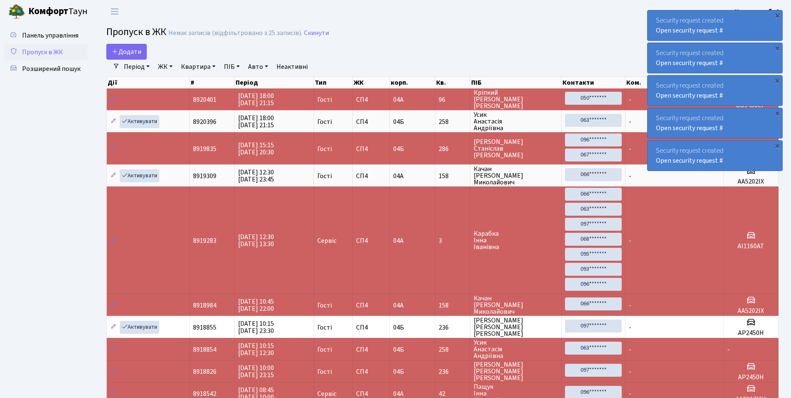 The height and width of the screenshot is (398, 791). I want to click on a: Консьєрж б. 4., so click(758, 12).